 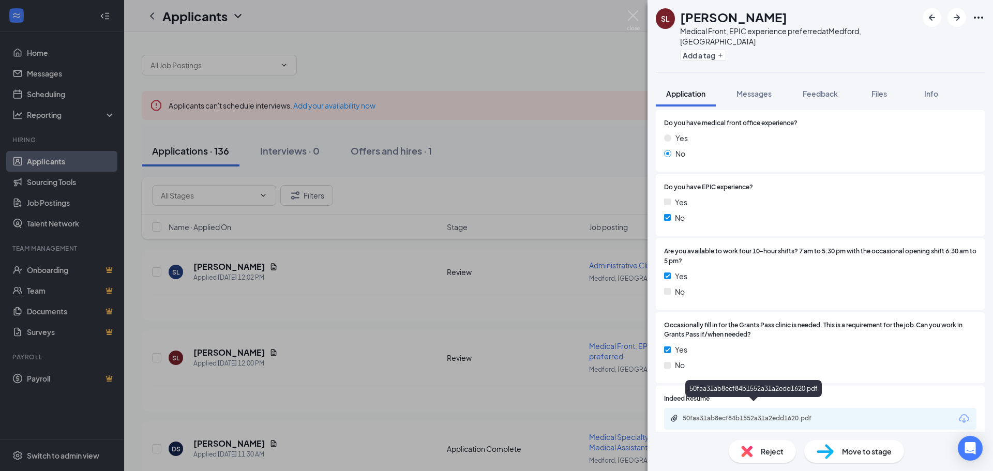 What do you see at coordinates (720, 55) in the screenshot?
I see `svg: Plus` at bounding box center [720, 55].